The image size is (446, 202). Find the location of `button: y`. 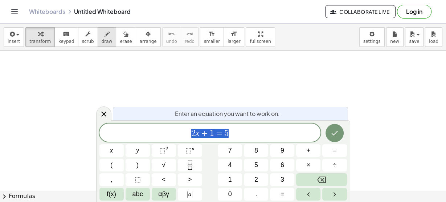

button: y is located at coordinates (137, 150).